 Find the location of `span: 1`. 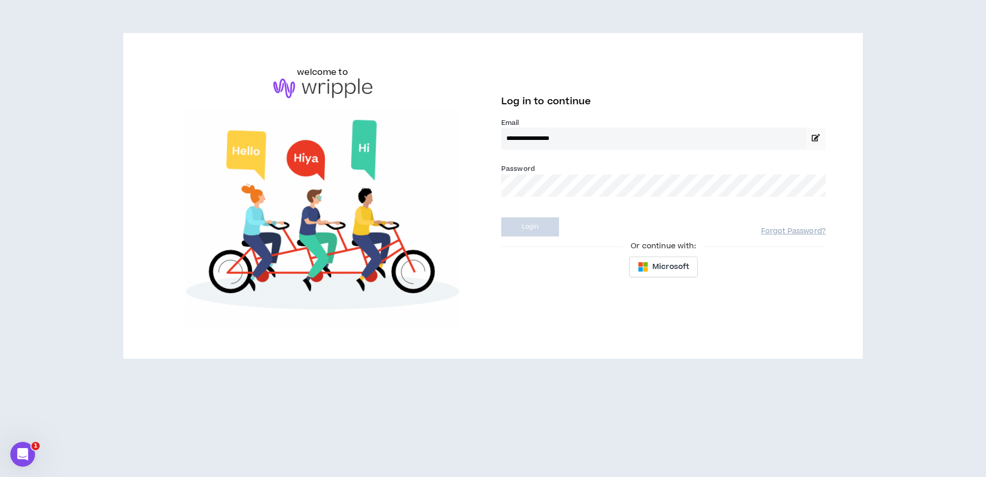

span: 1 is located at coordinates (36, 446).